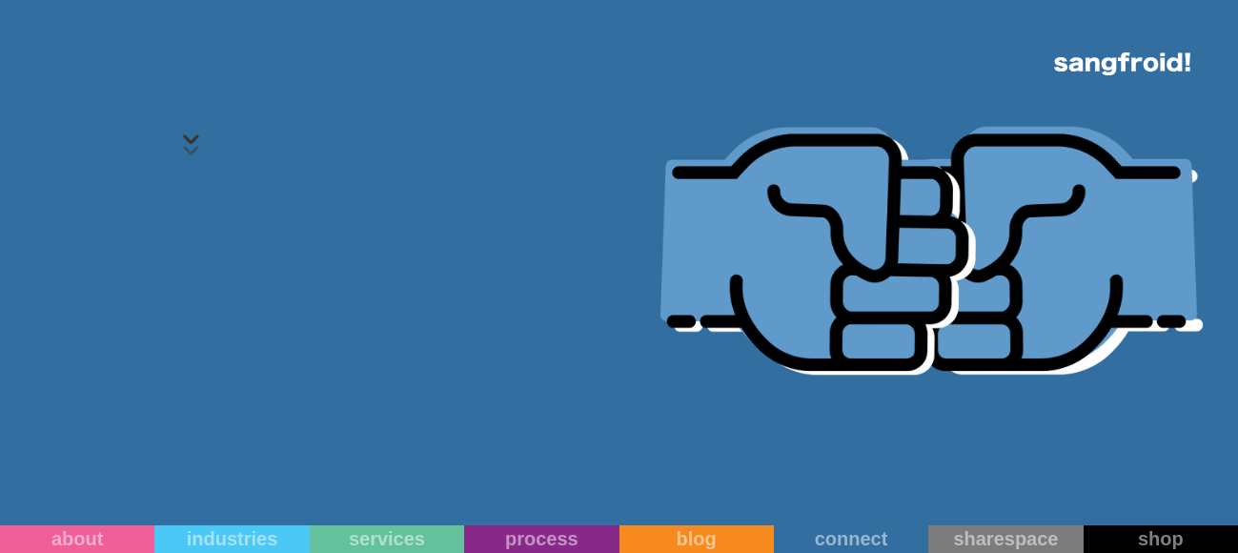  What do you see at coordinates (542, 539) in the screenshot?
I see `div: process` at bounding box center [542, 539].